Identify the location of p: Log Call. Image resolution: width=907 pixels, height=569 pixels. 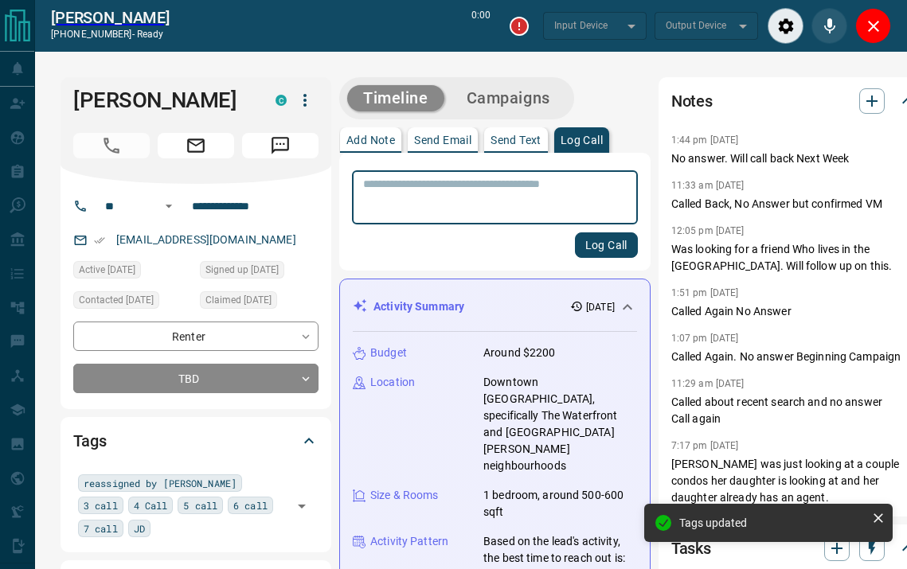
(581, 140).